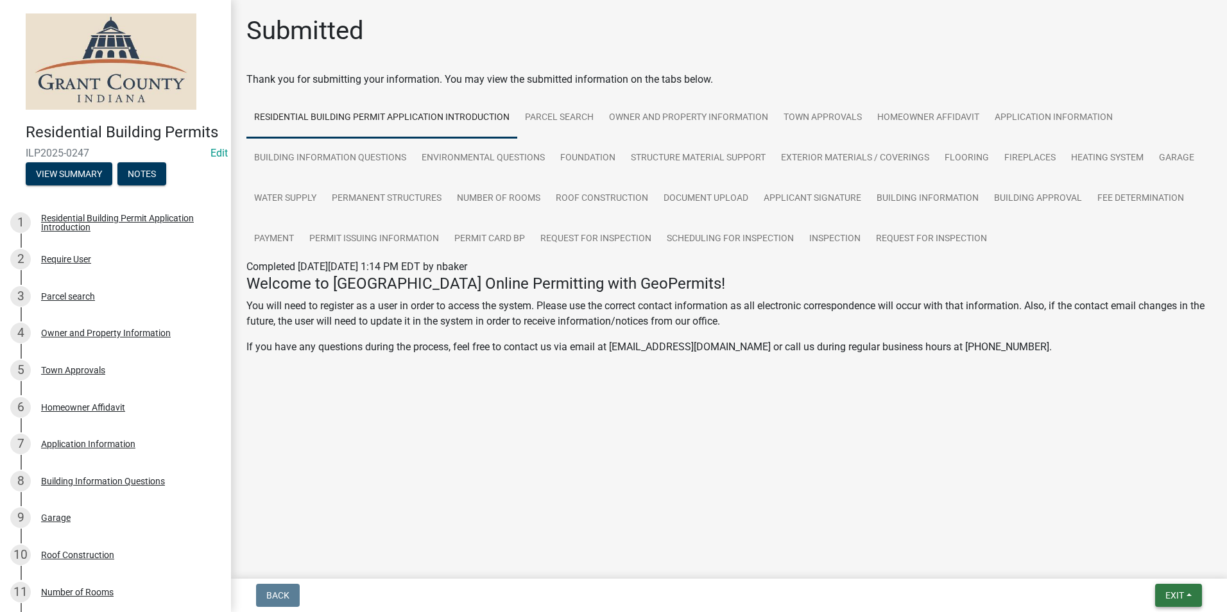 The height and width of the screenshot is (612, 1227). Describe the element at coordinates (1175, 596) in the screenshot. I see `span: Exit` at that location.